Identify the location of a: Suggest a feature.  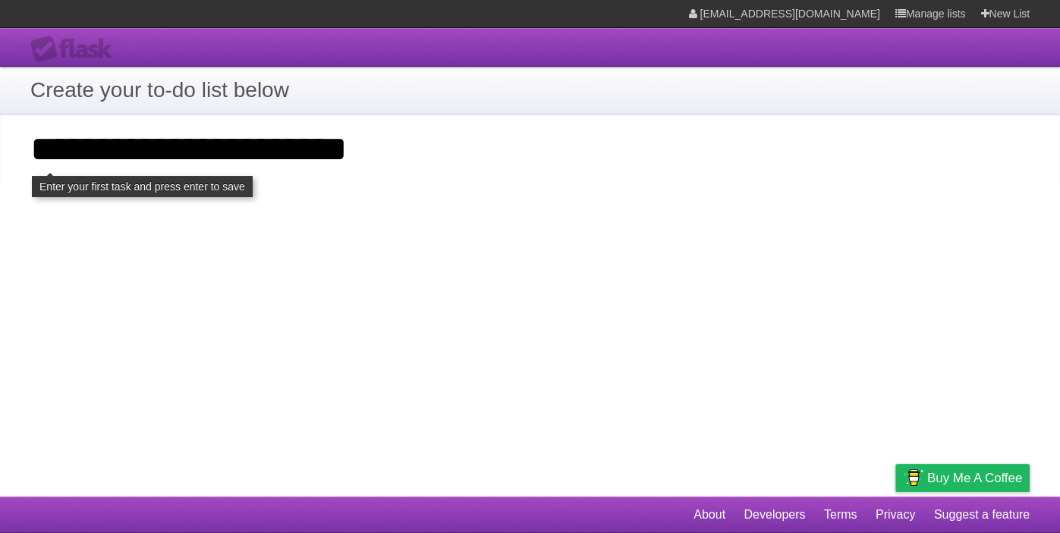
(982, 515).